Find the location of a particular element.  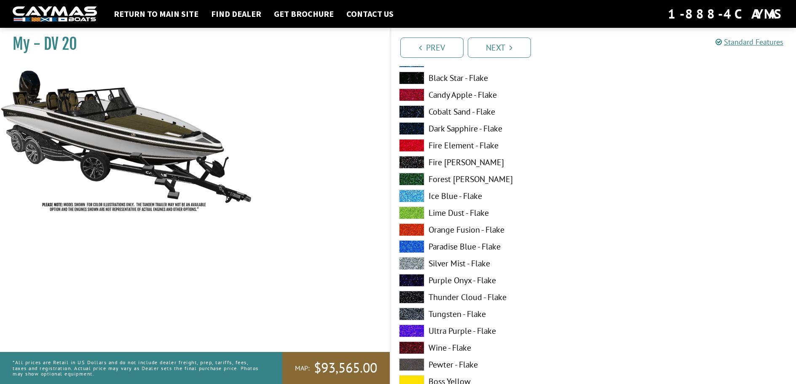

span: $93,565.00 is located at coordinates (346, 368).